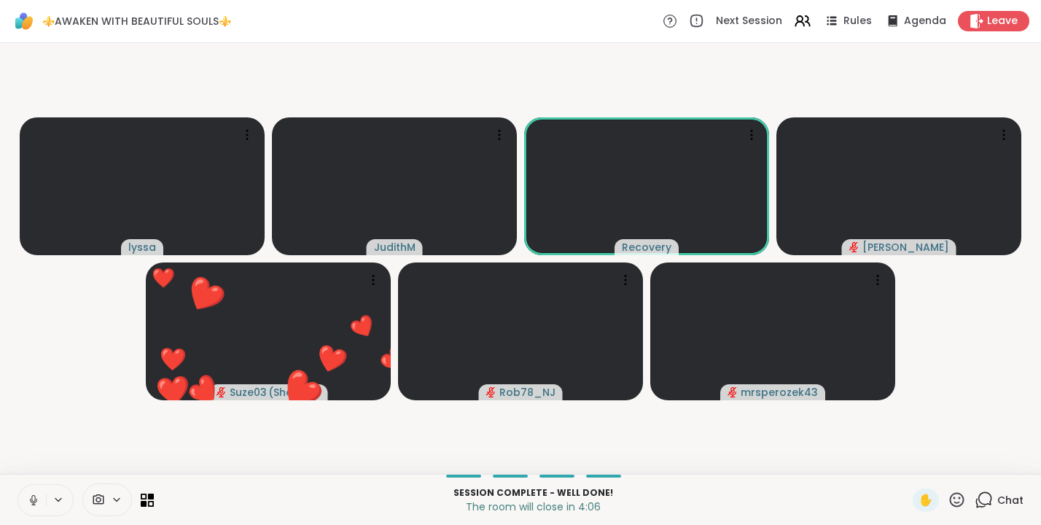 This screenshot has height=525, width=1041. I want to click on span: Leave, so click(1002, 21).